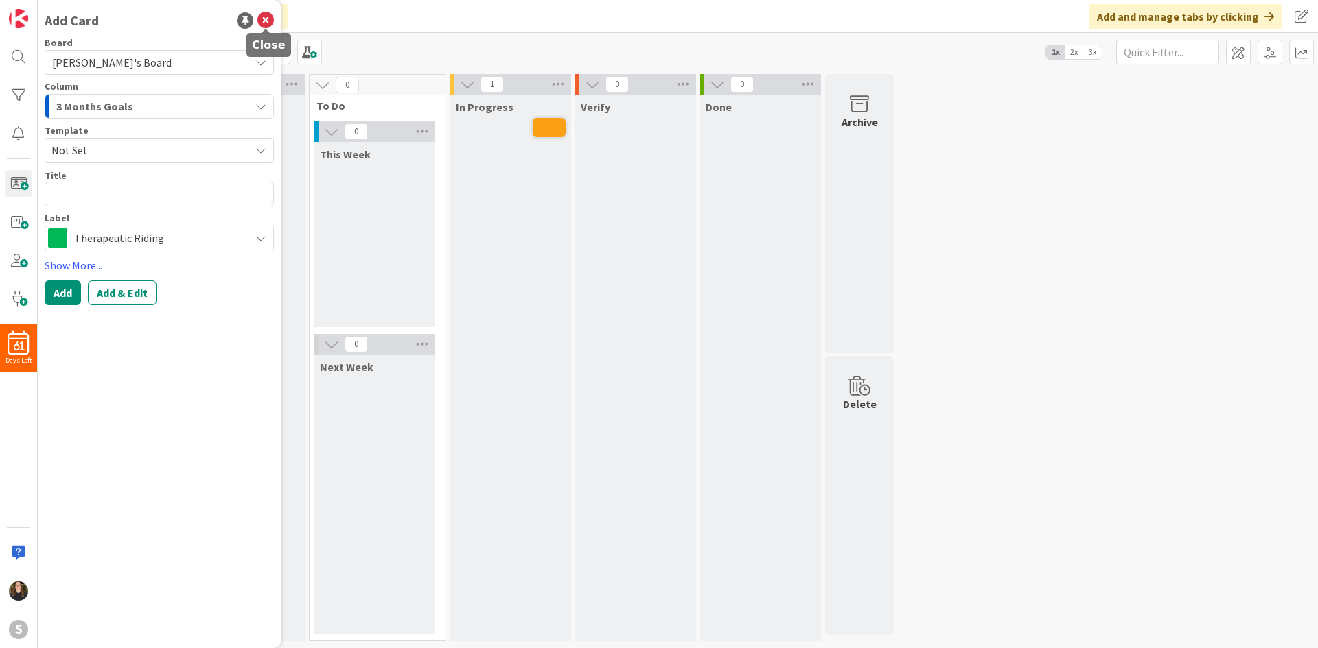 This screenshot has width=1318, height=648. Describe the element at coordinates (1073, 52) in the screenshot. I see `span: 2x` at that location.